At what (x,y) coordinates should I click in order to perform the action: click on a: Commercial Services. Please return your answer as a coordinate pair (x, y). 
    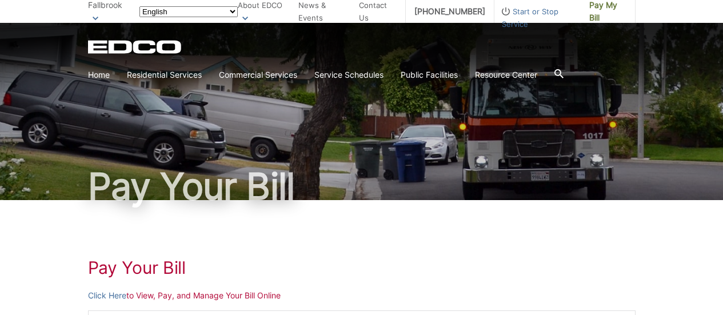
    Looking at the image, I should click on (258, 75).